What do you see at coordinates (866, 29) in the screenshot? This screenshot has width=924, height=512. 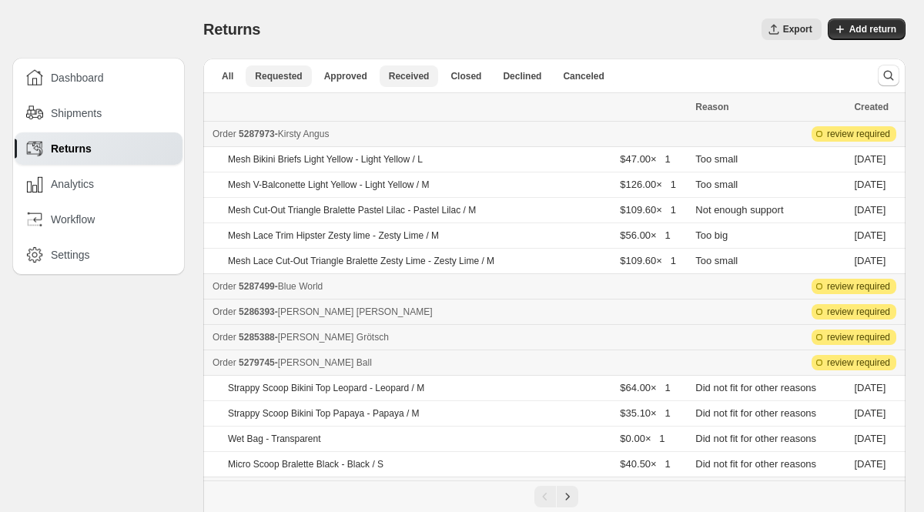 I see `button: Add return` at bounding box center [866, 29].